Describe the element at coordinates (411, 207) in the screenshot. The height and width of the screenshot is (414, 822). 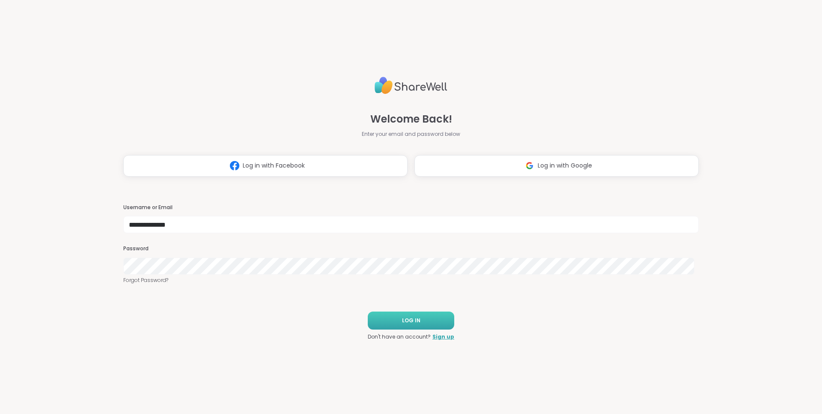
I see `h3: Username or Email` at that location.